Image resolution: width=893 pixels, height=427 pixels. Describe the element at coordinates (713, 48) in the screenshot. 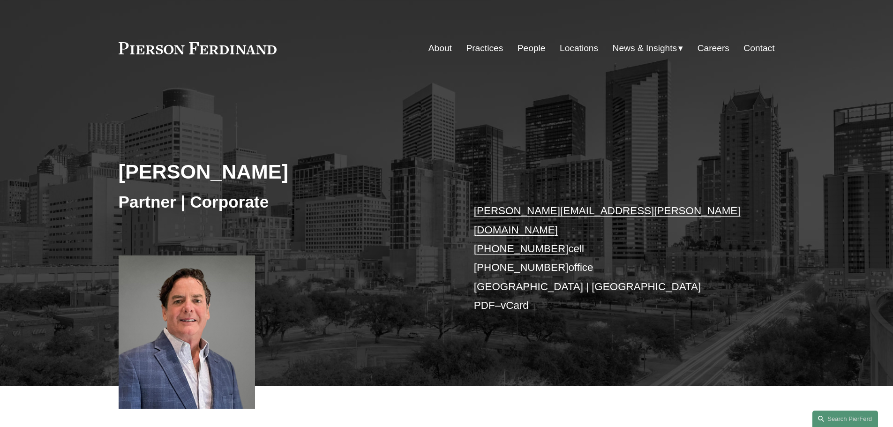

I see `a: Careers` at that location.